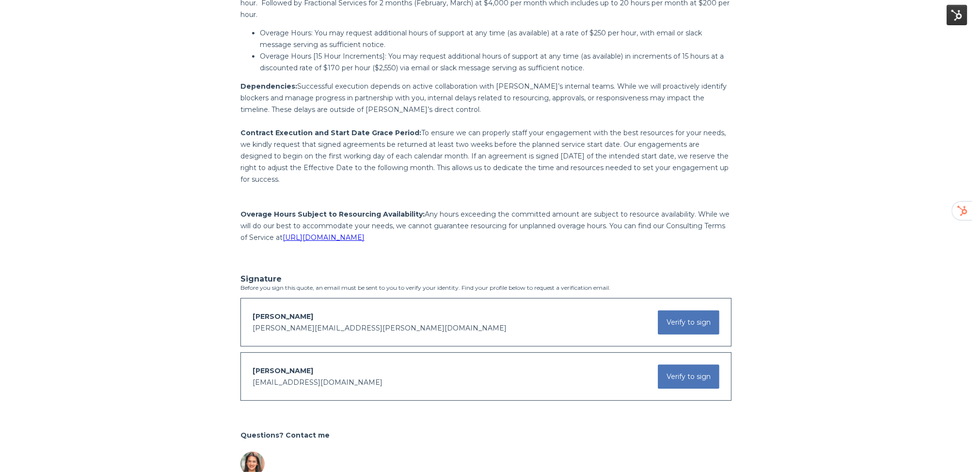 The height and width of the screenshot is (472, 972). What do you see at coordinates (486, 337) in the screenshot?
I see `div: Before you sign this quote, an email must be sent to you to verify your identity. Find your profi...` at bounding box center [486, 337].